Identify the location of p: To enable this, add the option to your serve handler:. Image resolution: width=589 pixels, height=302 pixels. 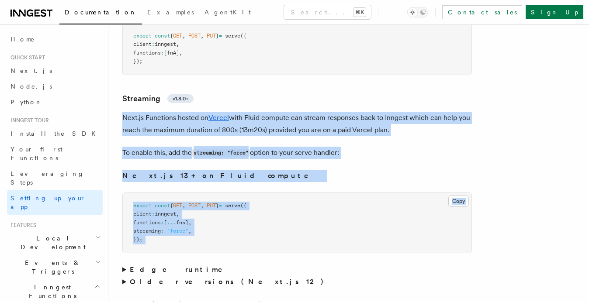
(297, 153).